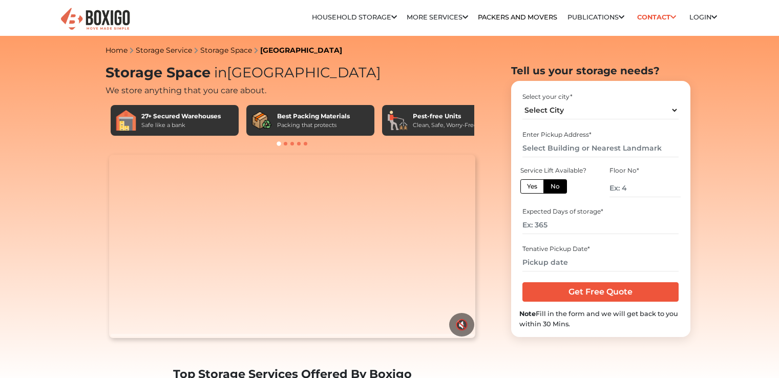  What do you see at coordinates (703, 17) in the screenshot?
I see `a: Login` at bounding box center [703, 17].